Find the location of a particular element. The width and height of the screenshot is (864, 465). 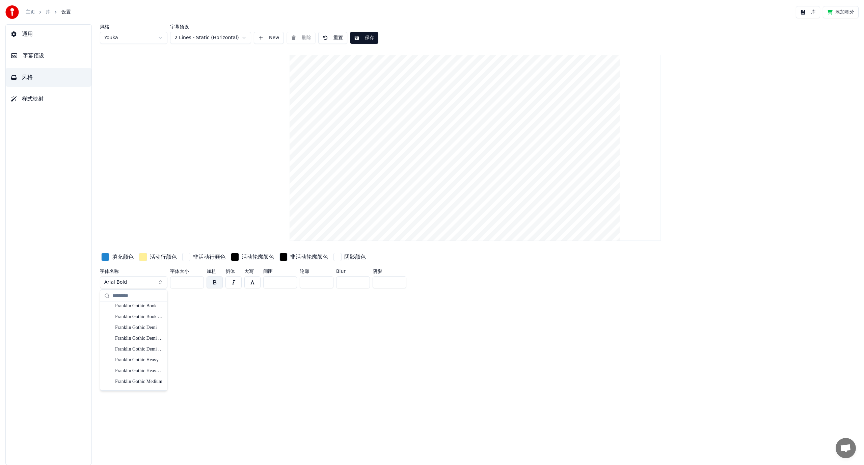

label: 字体名称 is located at coordinates (134, 271).